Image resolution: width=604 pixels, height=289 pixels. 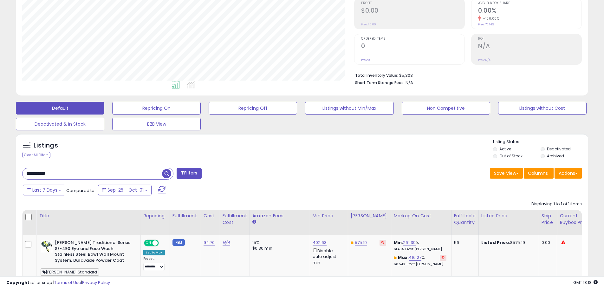 What do you see at coordinates (185, 216) in the screenshot?
I see `div: Fulfillment` at bounding box center [185, 216].